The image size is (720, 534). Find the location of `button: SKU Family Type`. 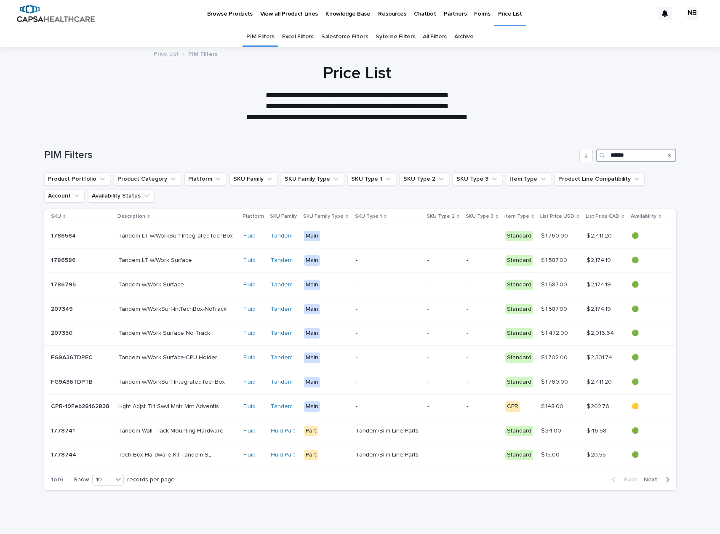

button: SKU Family Type is located at coordinates (312, 179).